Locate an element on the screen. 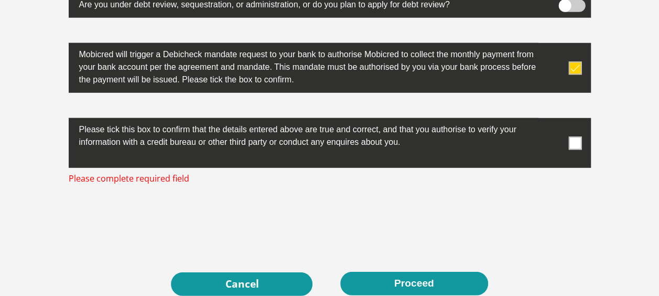 The image size is (659, 296). label: Please tick this box to confirm that the details entered above are true and correct, and that you... is located at coordinates (303, 134).